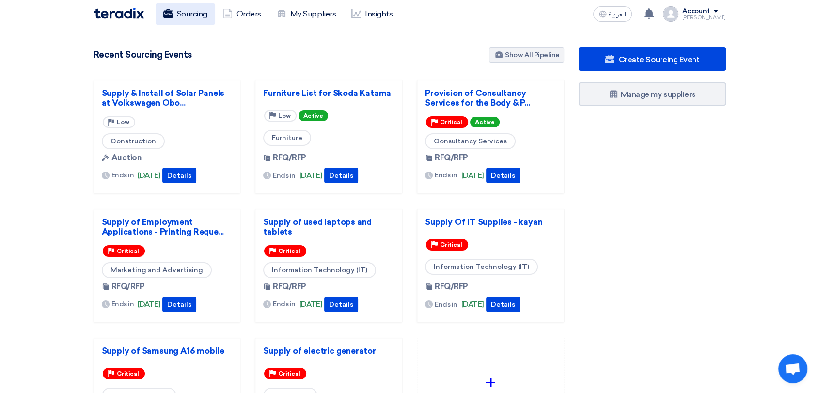  I want to click on a: Insights, so click(372, 14).